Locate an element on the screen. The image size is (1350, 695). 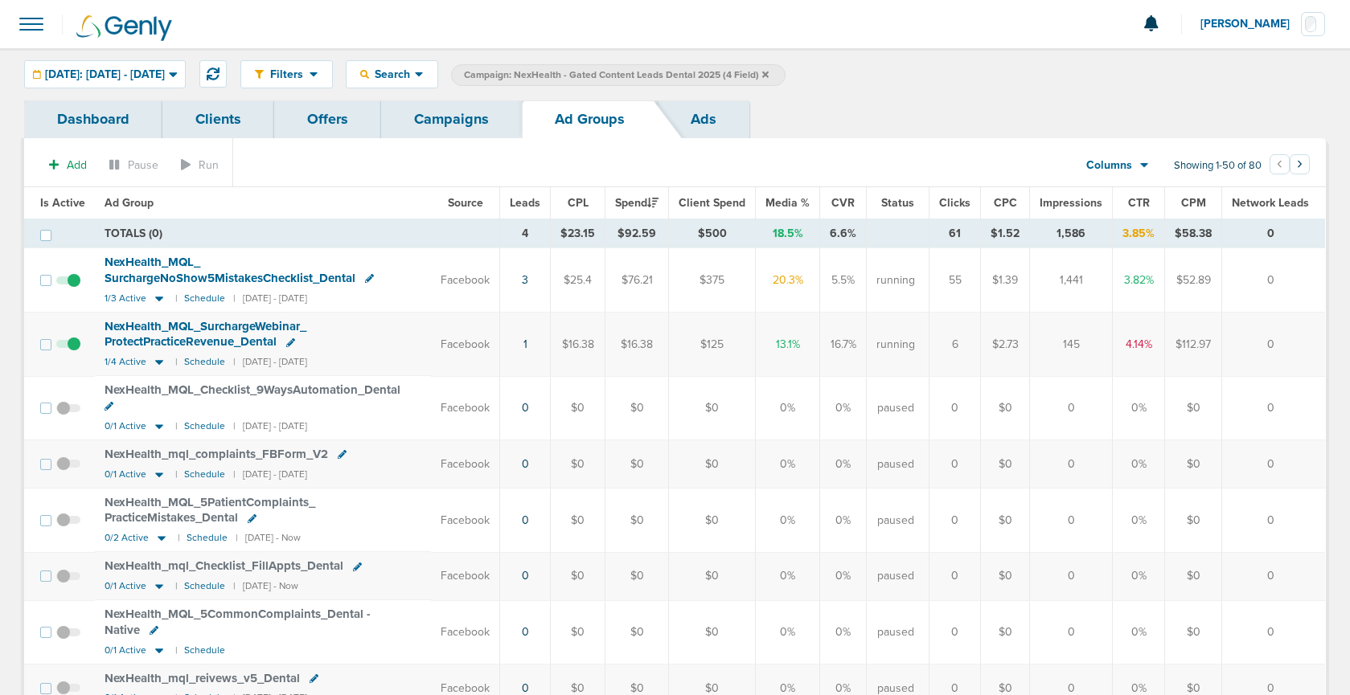
span: Leads is located at coordinates (525, 203).